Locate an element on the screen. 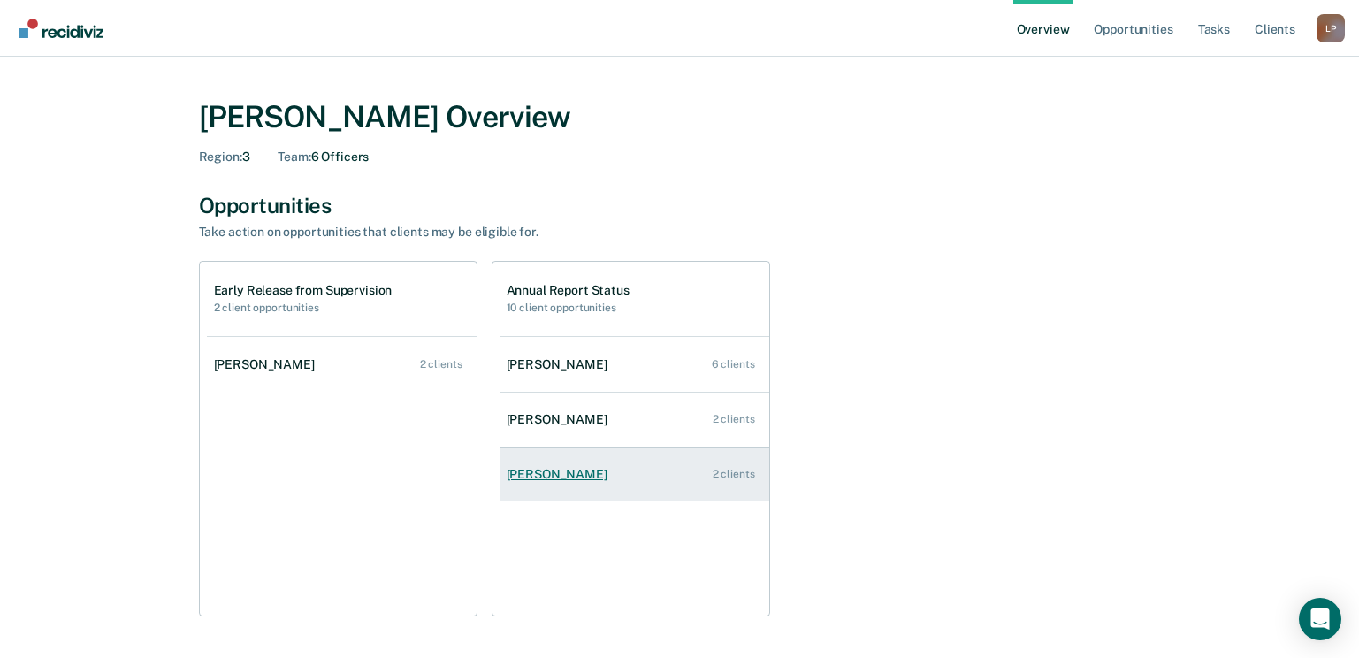 Image resolution: width=1359 pixels, height=658 pixels. button: Profile dropdown button is located at coordinates (1330, 28).